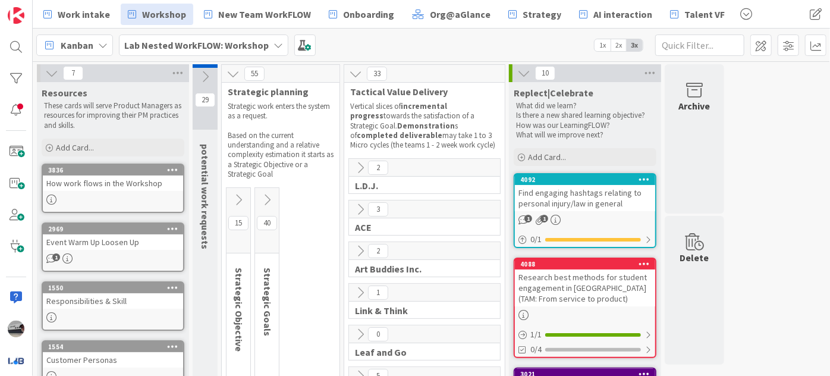  What do you see at coordinates (451, 14) in the screenshot?
I see `a: Org@aGlance` at bounding box center [451, 14].